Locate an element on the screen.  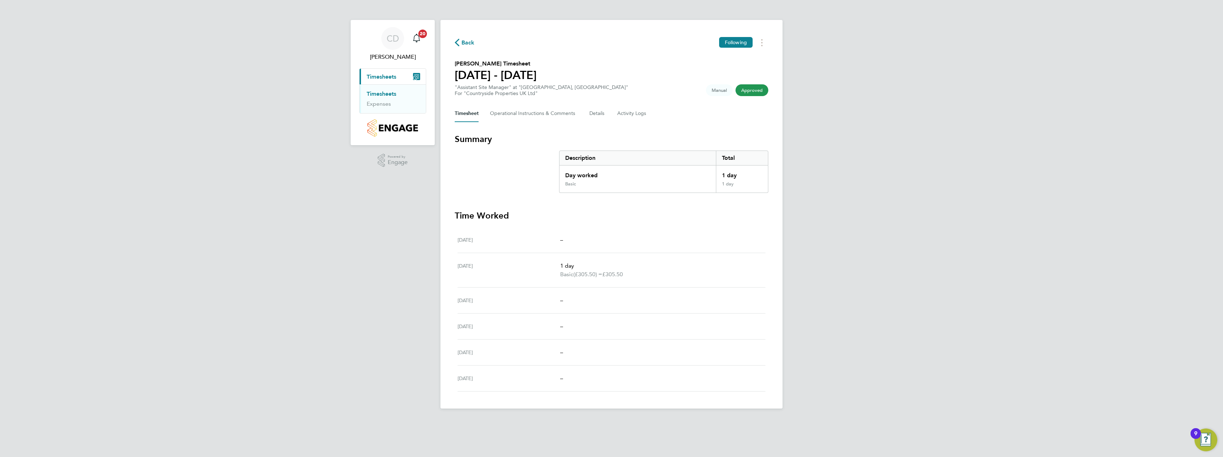
span: Timesheets is located at coordinates (381, 77).